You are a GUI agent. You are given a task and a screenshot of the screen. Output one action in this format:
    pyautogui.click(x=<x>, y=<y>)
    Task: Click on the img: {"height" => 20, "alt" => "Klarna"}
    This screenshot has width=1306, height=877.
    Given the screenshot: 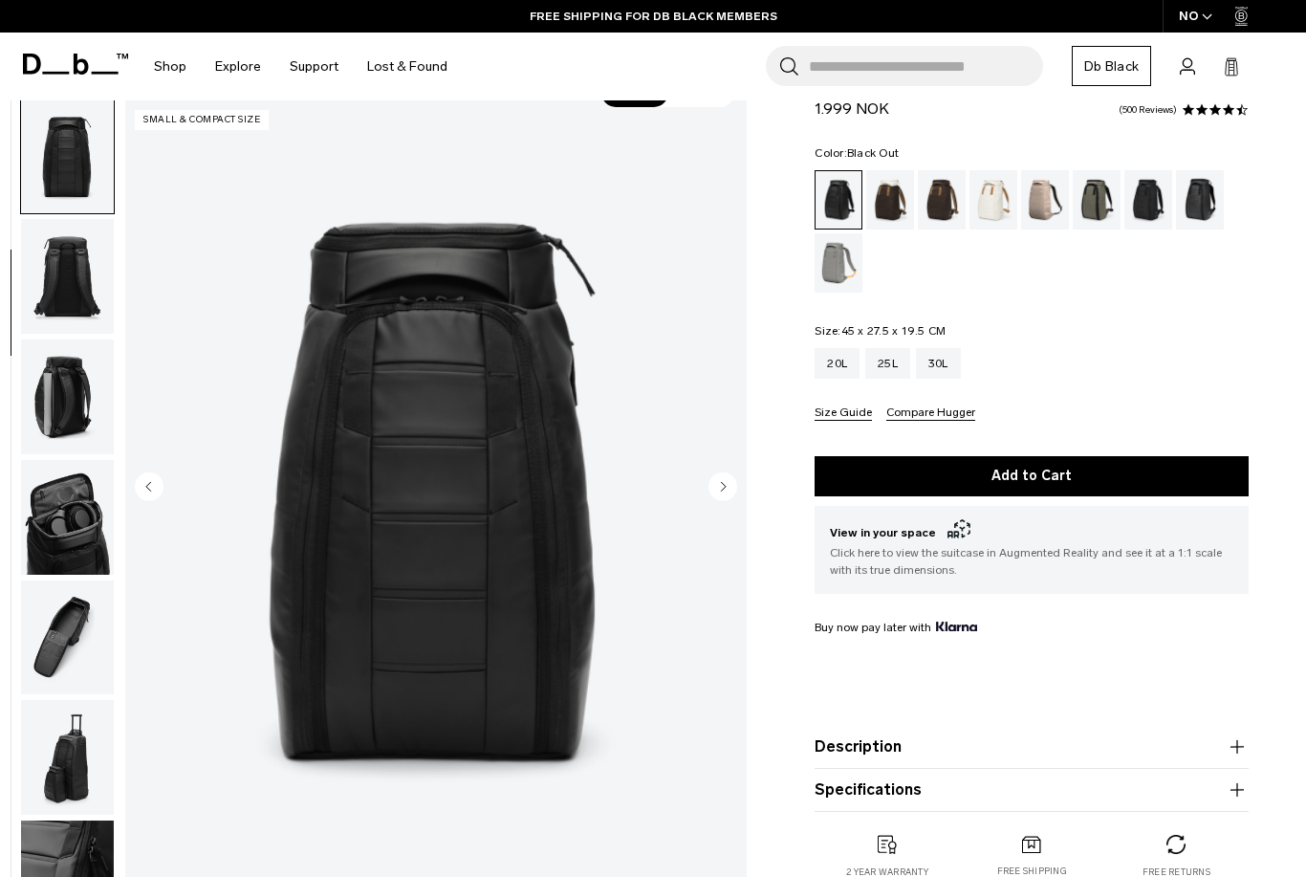 What is the action you would take?
    pyautogui.click(x=956, y=626)
    